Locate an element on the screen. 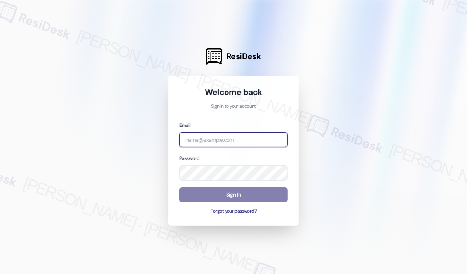 This screenshot has width=467, height=274. input: name@example.com is located at coordinates (234, 139).